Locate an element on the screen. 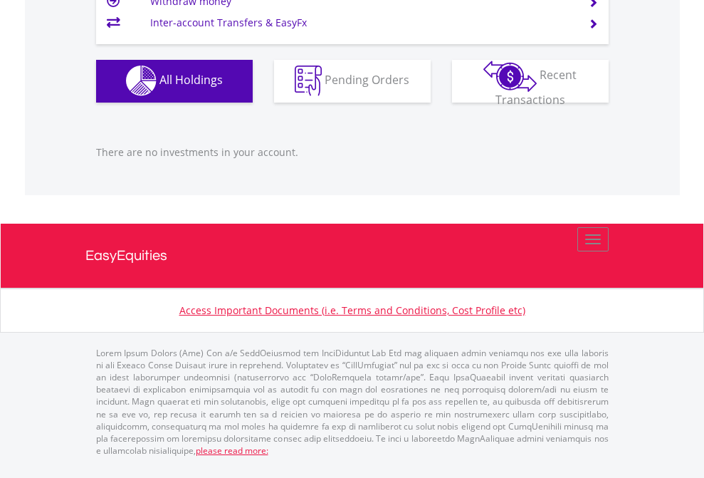 The width and height of the screenshot is (704, 478). img: transactions-zar-wht.png is located at coordinates (510, 76).